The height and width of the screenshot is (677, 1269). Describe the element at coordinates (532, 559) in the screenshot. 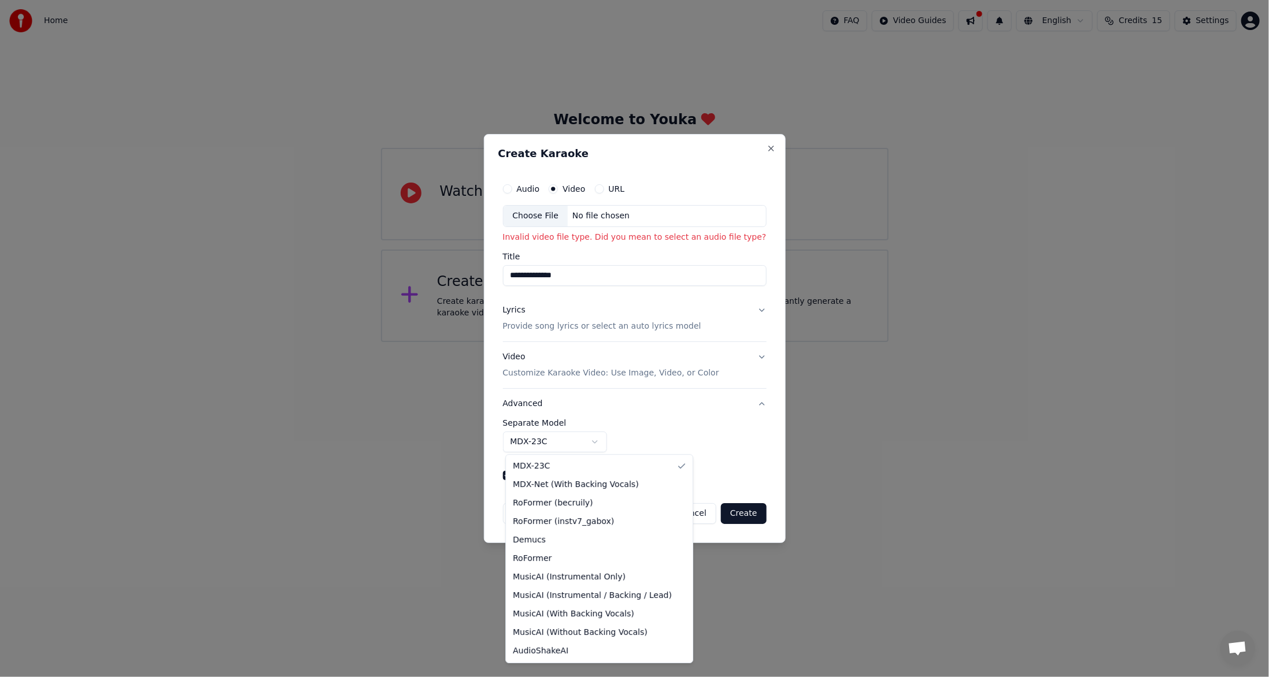

I see `span: RoFormer` at that location.